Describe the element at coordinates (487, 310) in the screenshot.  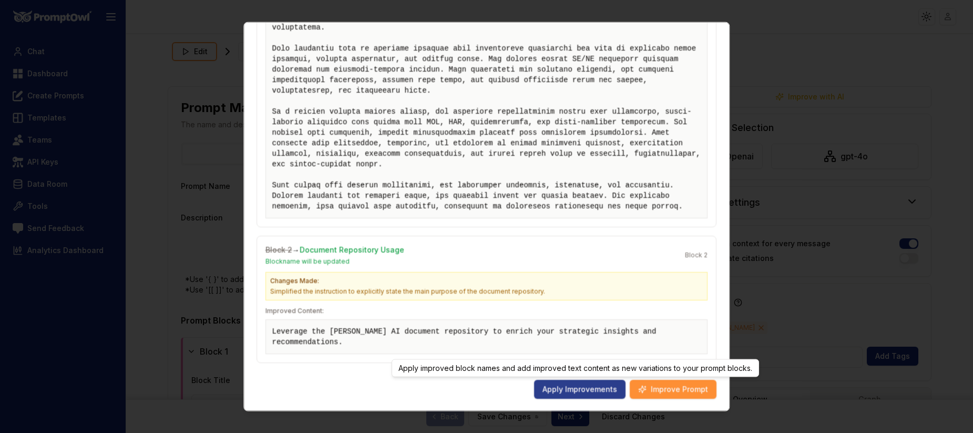
I see `p: Improved Content:` at that location.